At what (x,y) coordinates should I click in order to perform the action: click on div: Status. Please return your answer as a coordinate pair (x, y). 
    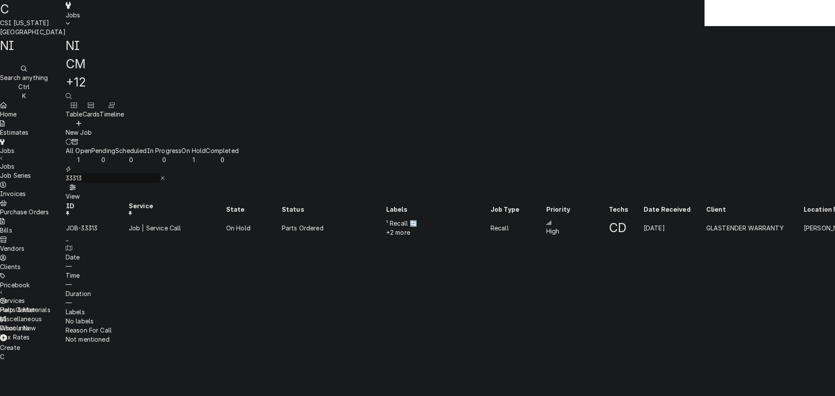
    Looking at the image, I should click on (333, 209).